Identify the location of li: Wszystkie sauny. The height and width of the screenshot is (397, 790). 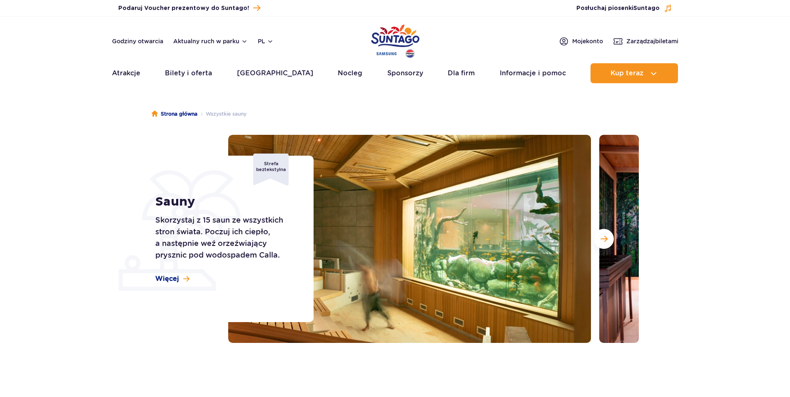
(222, 114).